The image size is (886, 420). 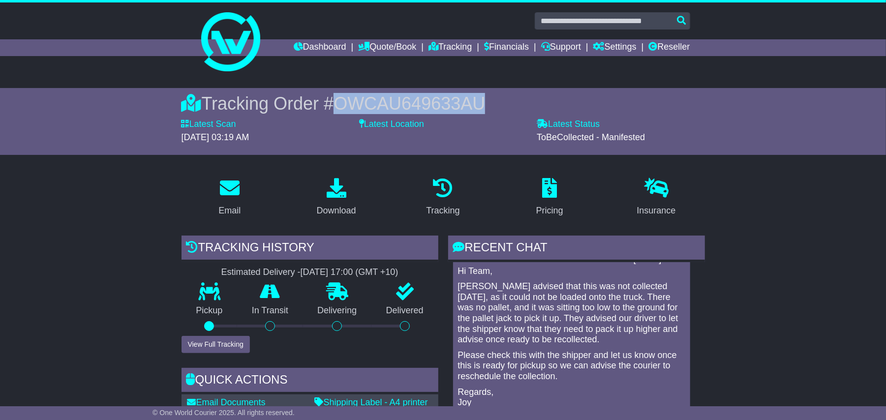 I want to click on div: Tracking history, so click(x=310, y=249).